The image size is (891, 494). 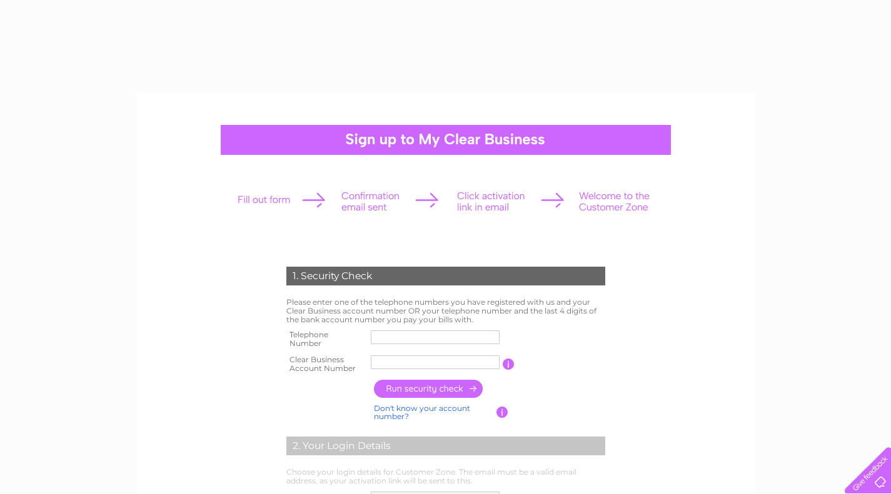 I want to click on div: 1. Security Check, so click(x=446, y=276).